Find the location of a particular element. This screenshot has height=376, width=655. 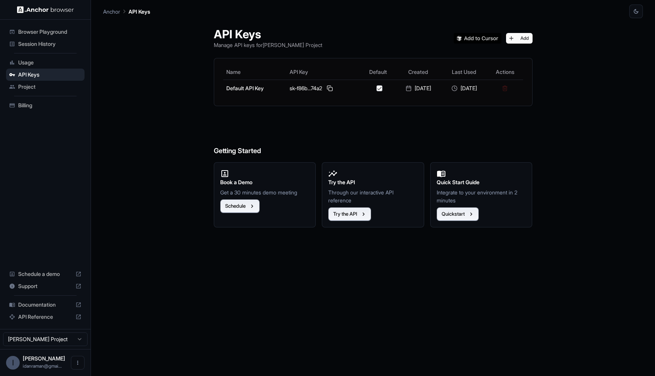

button: Schedule is located at coordinates (240, 206).